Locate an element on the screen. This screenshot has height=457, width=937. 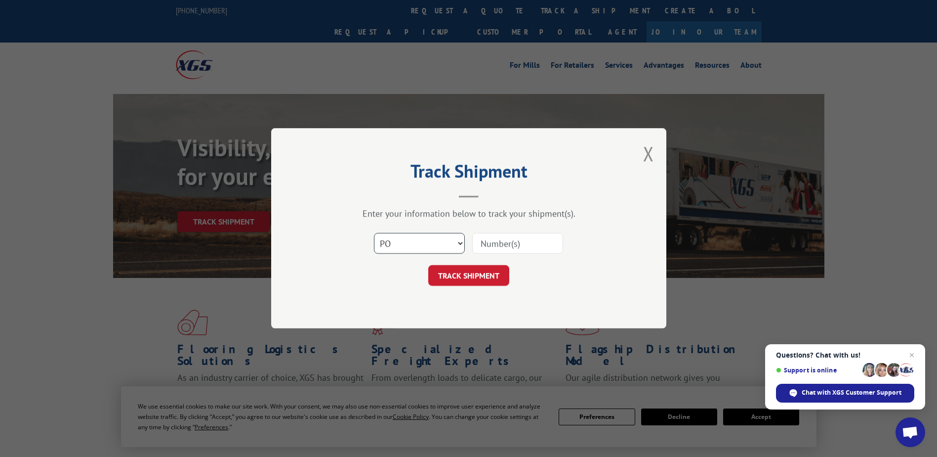
button: Close modal is located at coordinates (649, 153).